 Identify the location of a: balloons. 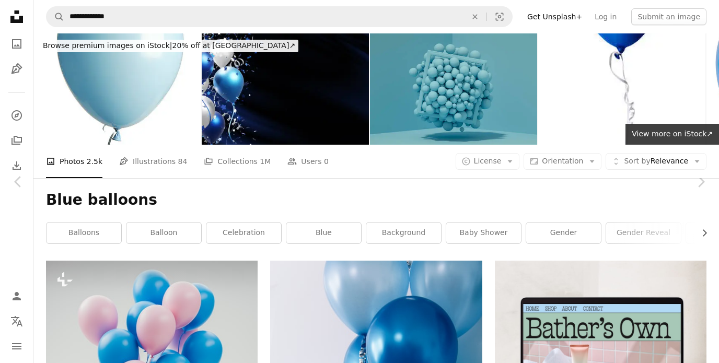
(84, 233).